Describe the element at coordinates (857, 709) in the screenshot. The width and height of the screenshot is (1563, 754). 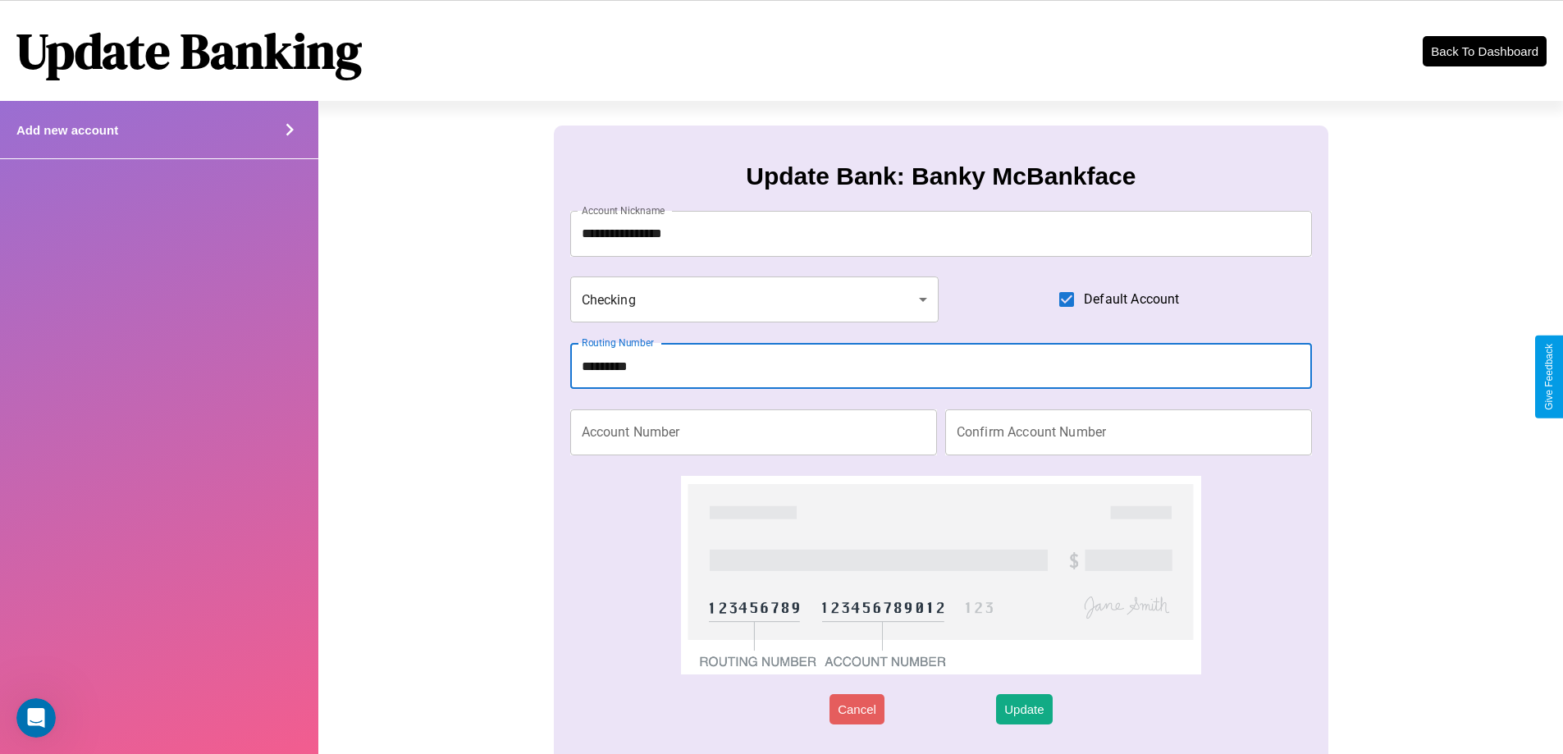
I see `button: Cancel` at that location.